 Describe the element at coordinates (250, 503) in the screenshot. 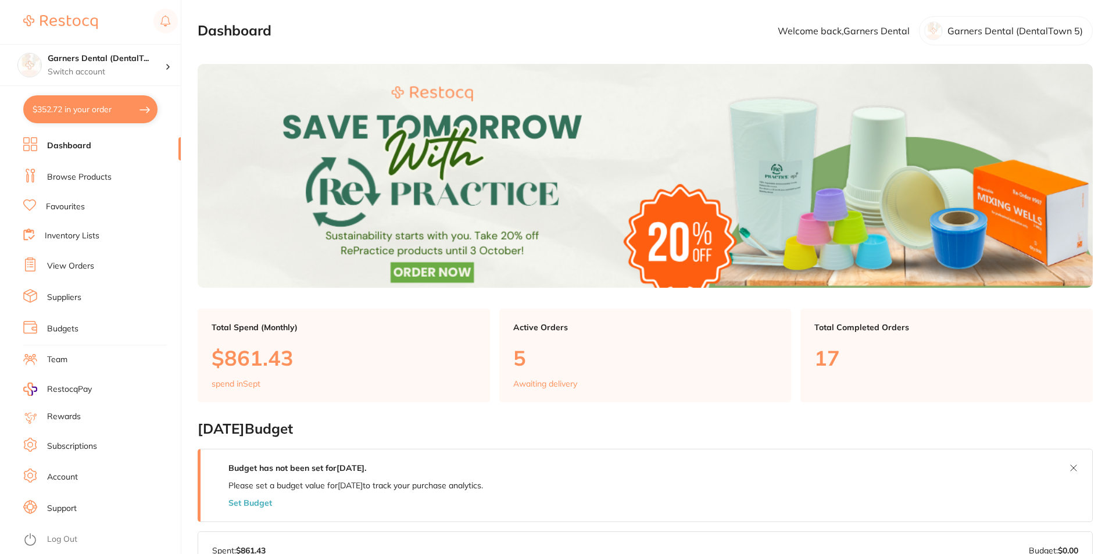

I see `button: Set Budget` at that location.